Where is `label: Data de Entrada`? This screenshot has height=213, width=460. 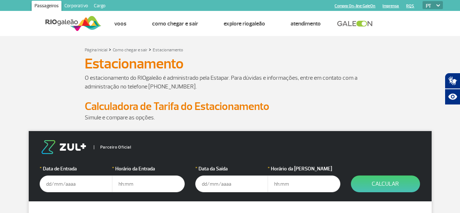
label: Data de Entrada is located at coordinates (76, 168).